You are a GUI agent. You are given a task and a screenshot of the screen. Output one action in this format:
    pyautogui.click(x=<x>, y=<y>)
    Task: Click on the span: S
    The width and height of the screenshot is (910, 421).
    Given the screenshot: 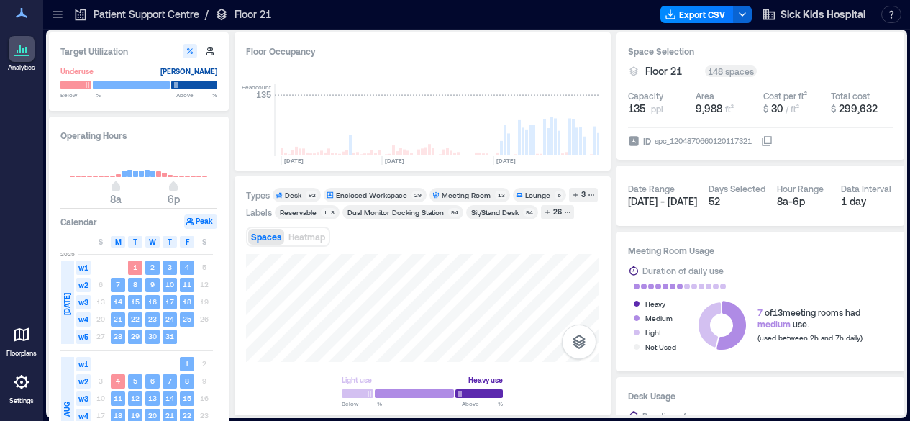 What is the action you would take?
    pyautogui.click(x=204, y=242)
    